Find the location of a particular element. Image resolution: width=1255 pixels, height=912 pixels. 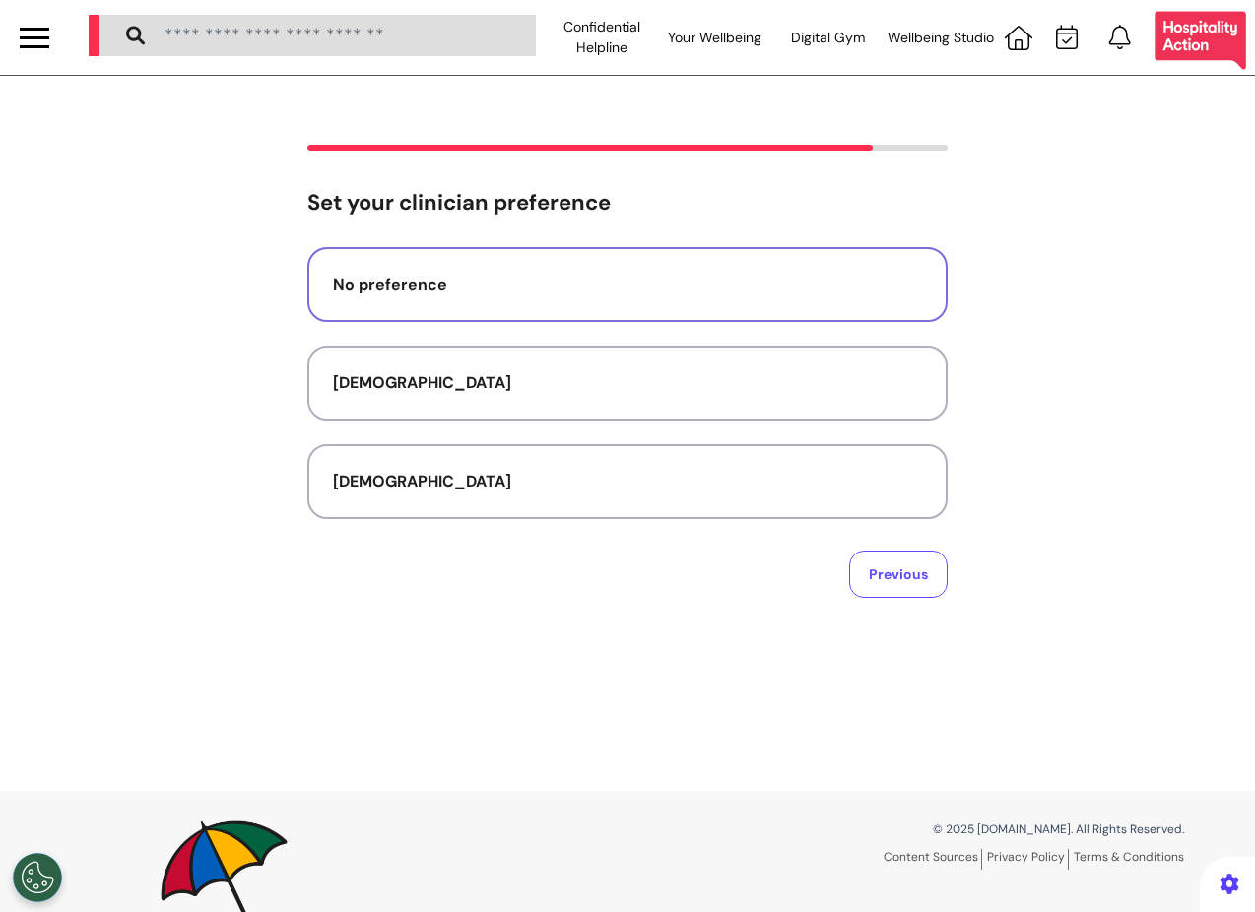

a: Privacy Policy is located at coordinates (1028, 859).